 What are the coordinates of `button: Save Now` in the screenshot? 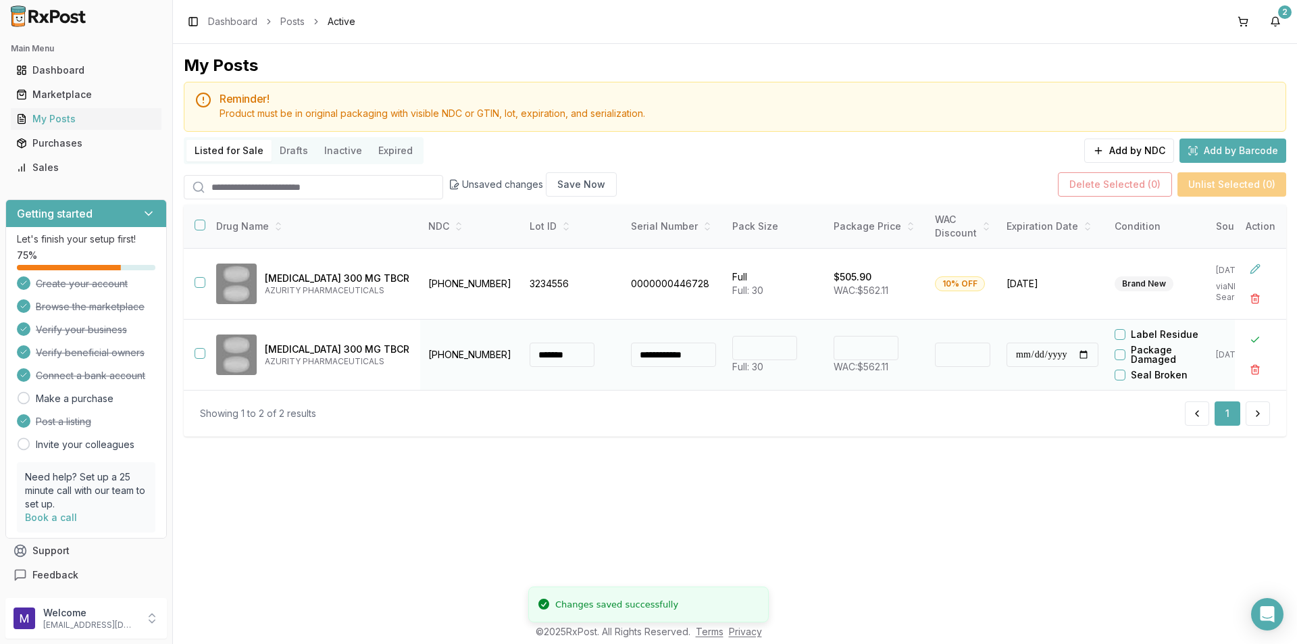 It's located at (581, 184).